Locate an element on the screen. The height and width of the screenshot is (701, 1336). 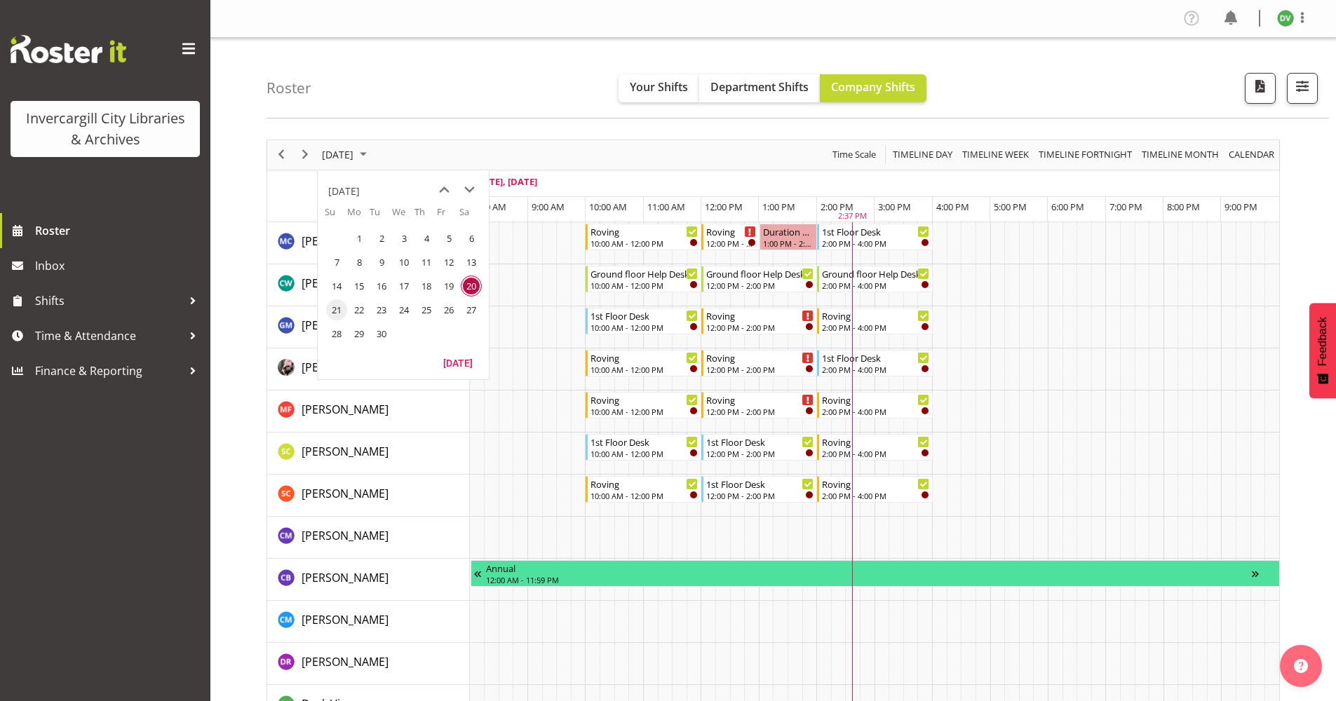
div: previous period is located at coordinates (281, 155).